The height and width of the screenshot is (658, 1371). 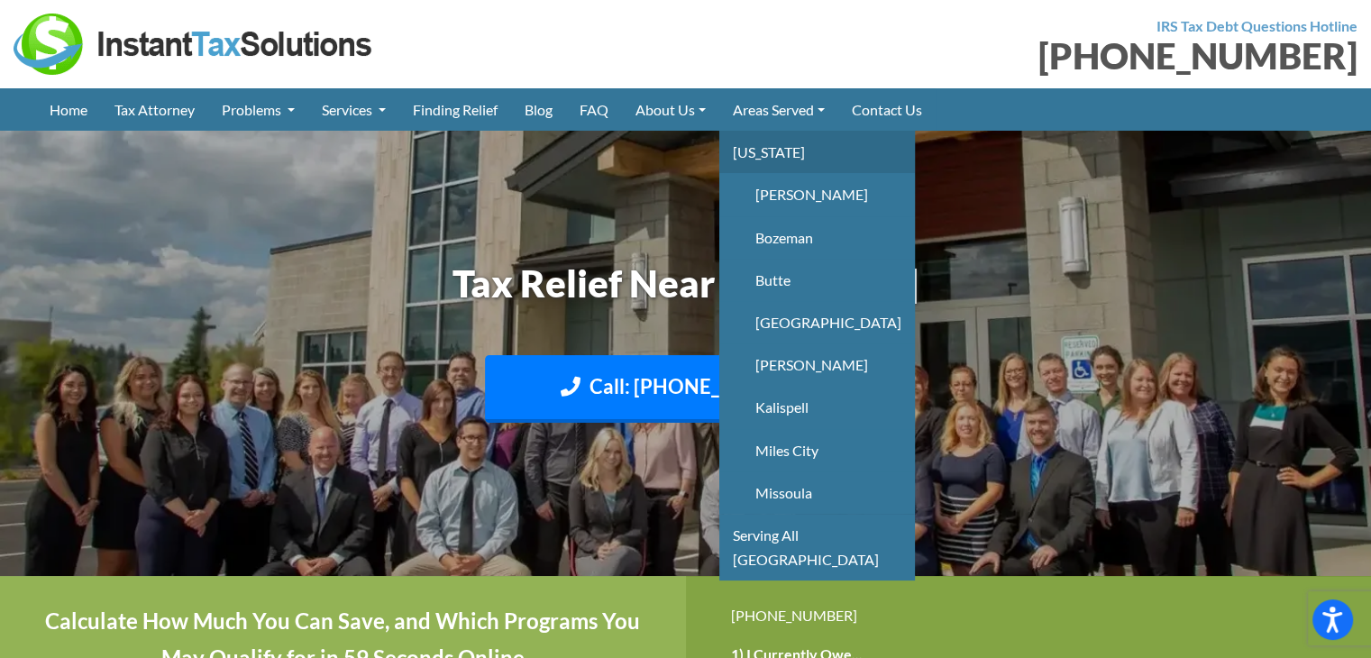 What do you see at coordinates (538, 109) in the screenshot?
I see `a: Blog` at bounding box center [538, 109].